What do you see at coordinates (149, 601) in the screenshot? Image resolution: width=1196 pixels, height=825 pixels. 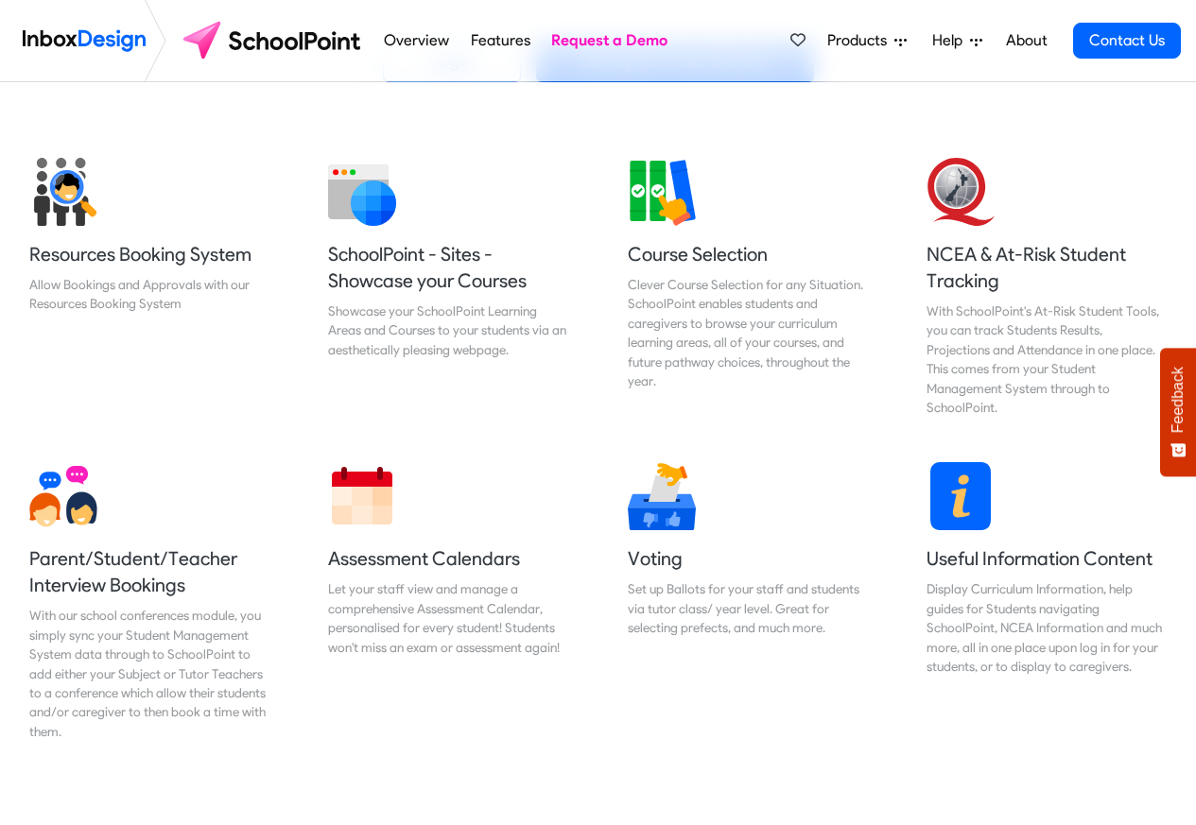 I see `a: Parent/Student/Teacher Interview Bookings With our school conferences module, you simply sync you...` at bounding box center [149, 601].